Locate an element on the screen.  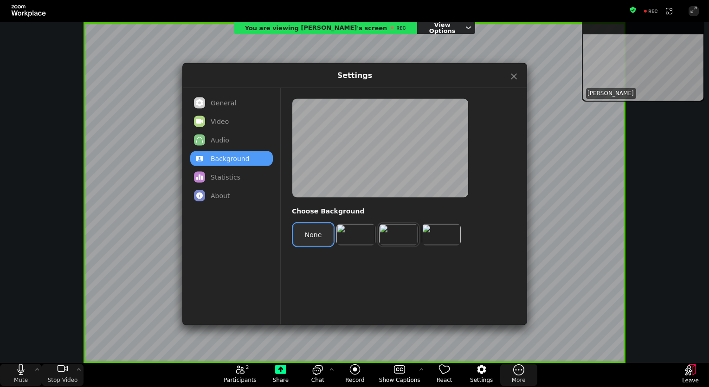
li: earth.jpg selected is located at coordinates (441, 235).